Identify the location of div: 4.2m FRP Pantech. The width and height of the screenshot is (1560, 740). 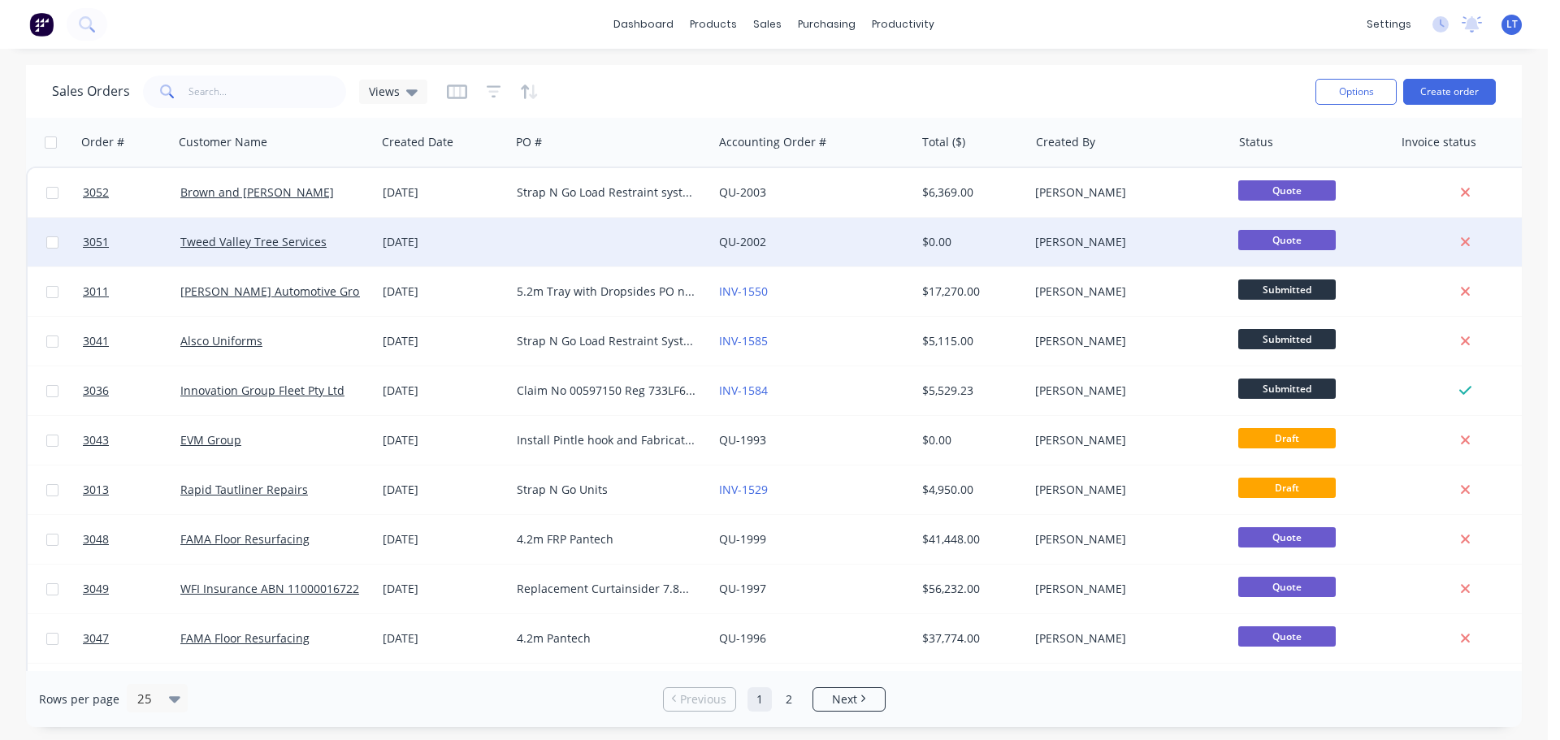
(607, 540).